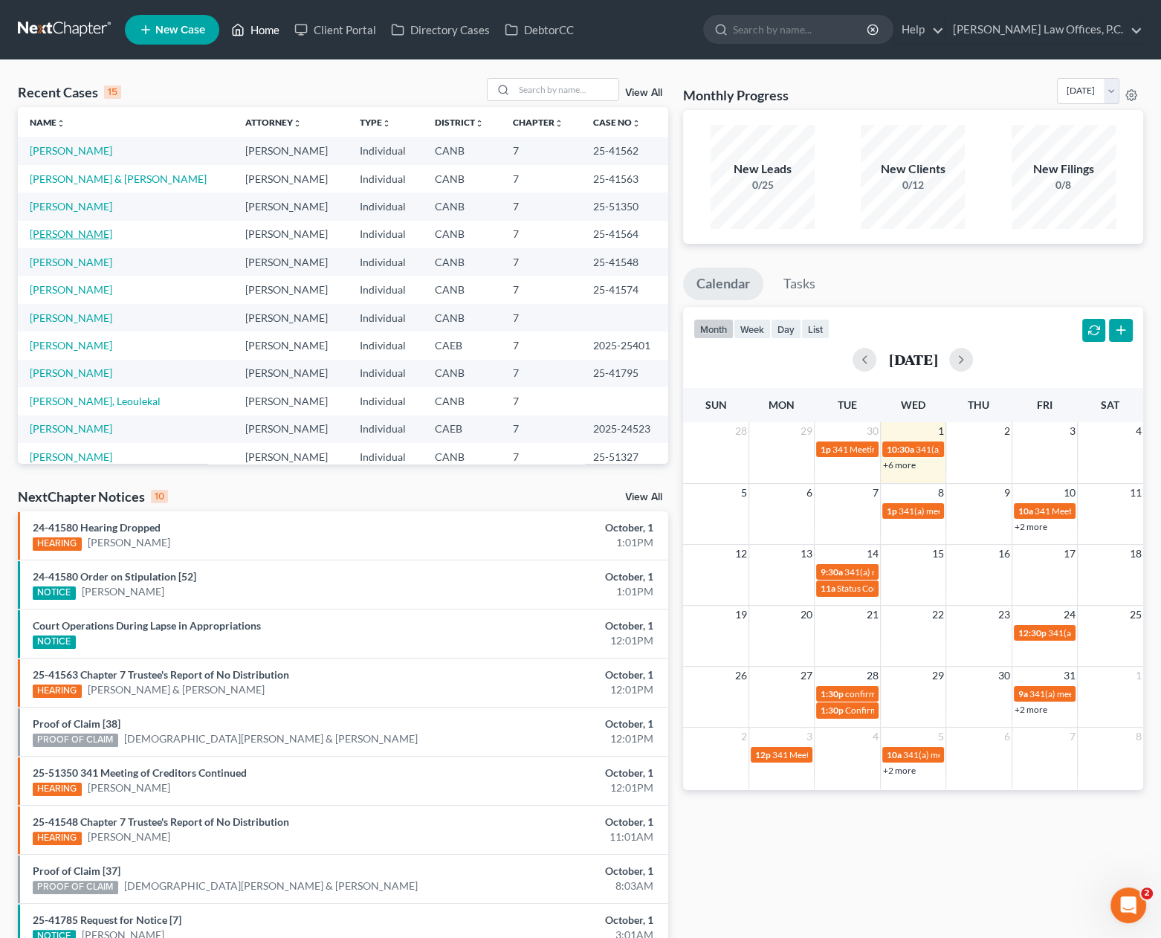 Image resolution: width=1161 pixels, height=938 pixels. What do you see at coordinates (75, 888) in the screenshot?
I see `div: PROOF OF CLAIM` at bounding box center [75, 888].